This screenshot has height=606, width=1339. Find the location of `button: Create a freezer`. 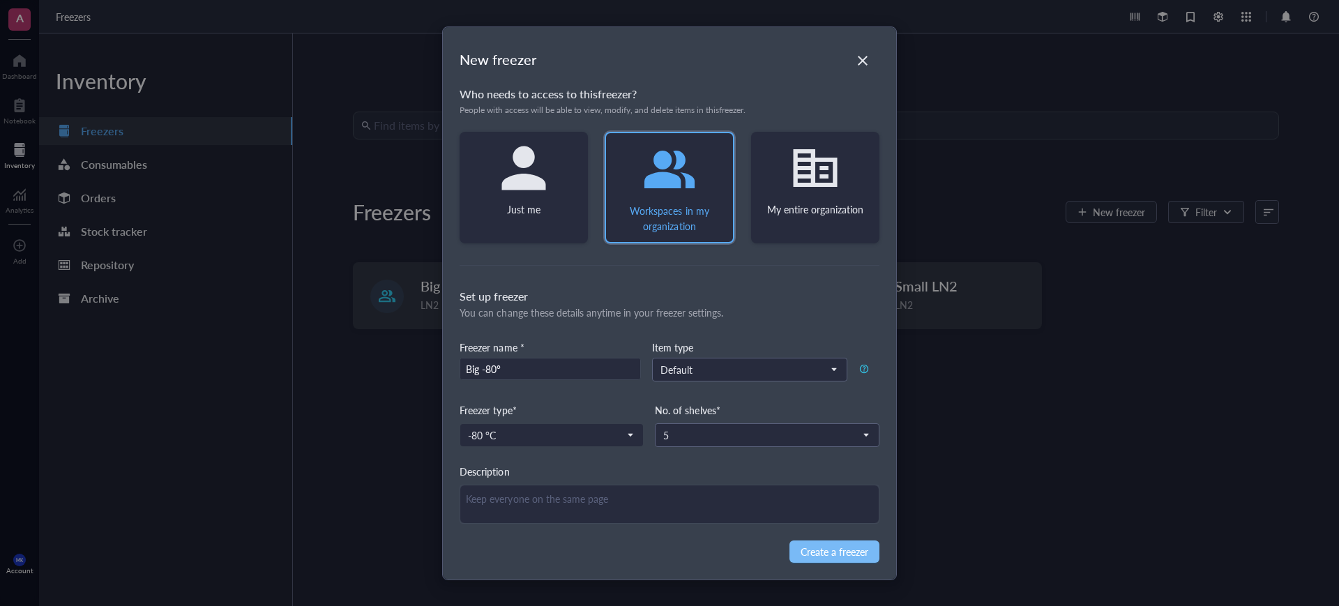

button: Create a freezer is located at coordinates (834, 551).